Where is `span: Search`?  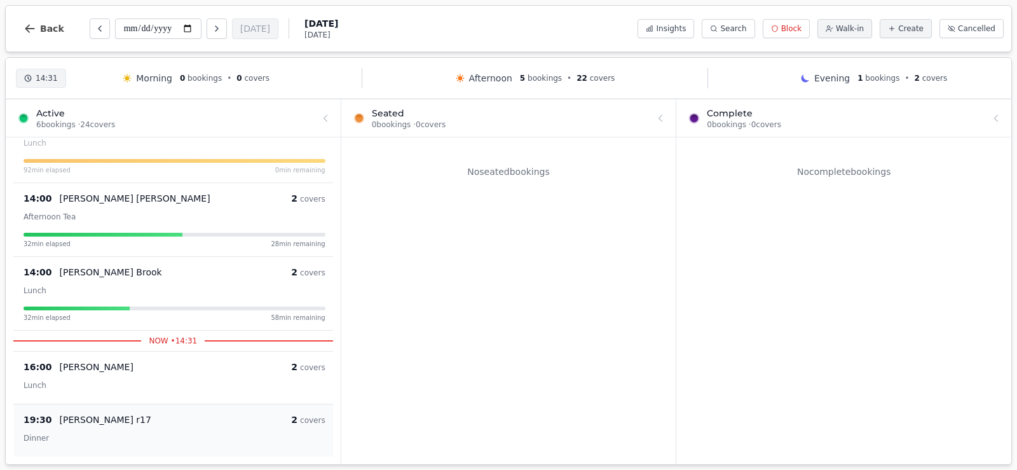
span: Search is located at coordinates (733, 29).